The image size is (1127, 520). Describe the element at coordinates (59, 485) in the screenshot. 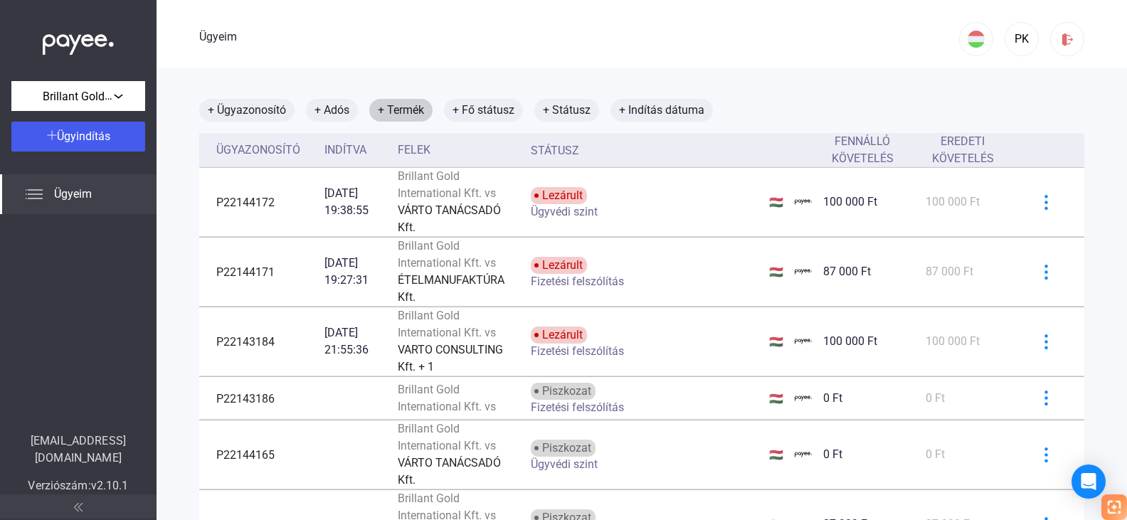

I see `font: Verziószám:` at that location.